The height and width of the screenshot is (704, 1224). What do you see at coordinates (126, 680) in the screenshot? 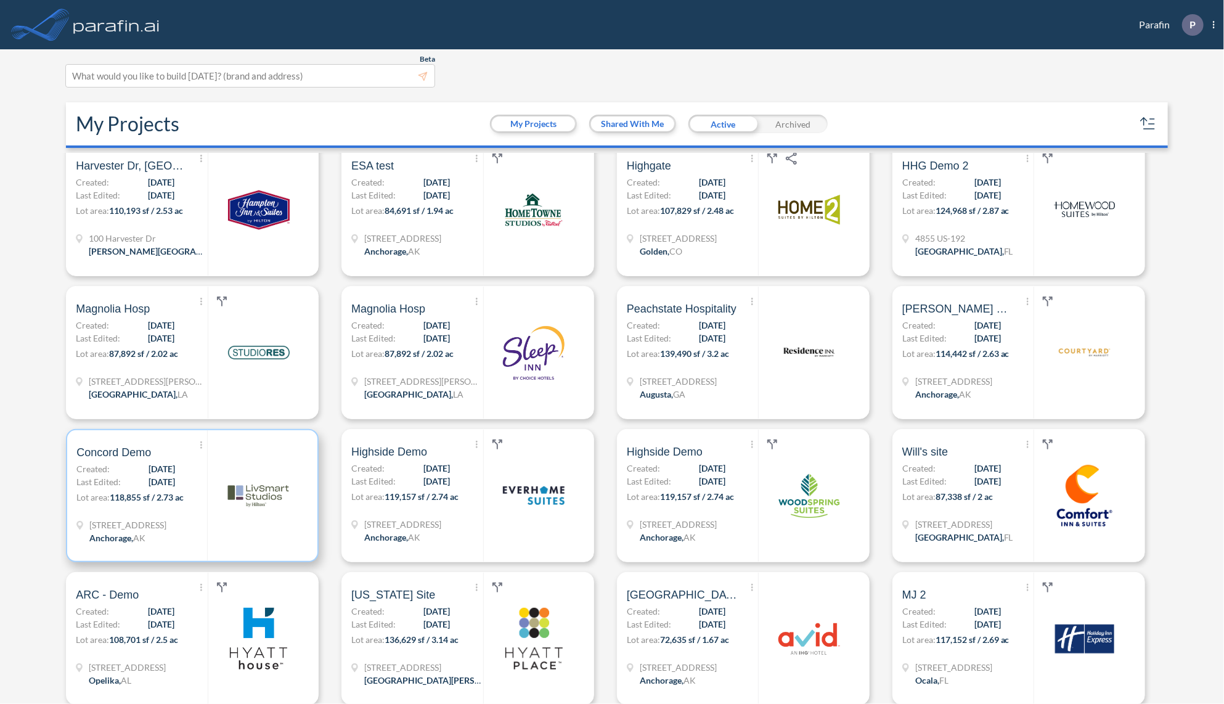
I see `span: AL` at bounding box center [126, 680].